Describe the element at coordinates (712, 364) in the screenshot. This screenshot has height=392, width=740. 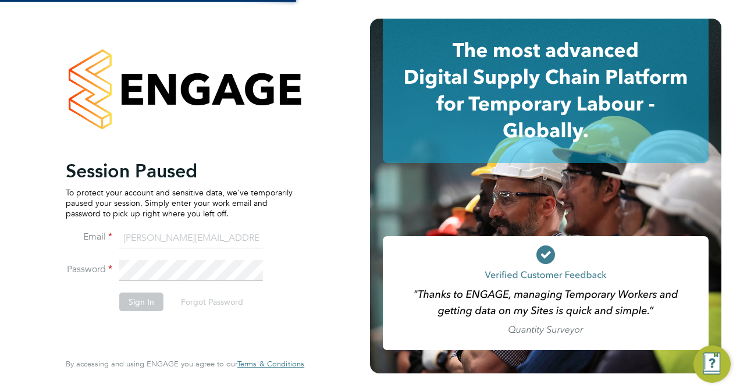
I see `button: Engage Resource Center` at that location.